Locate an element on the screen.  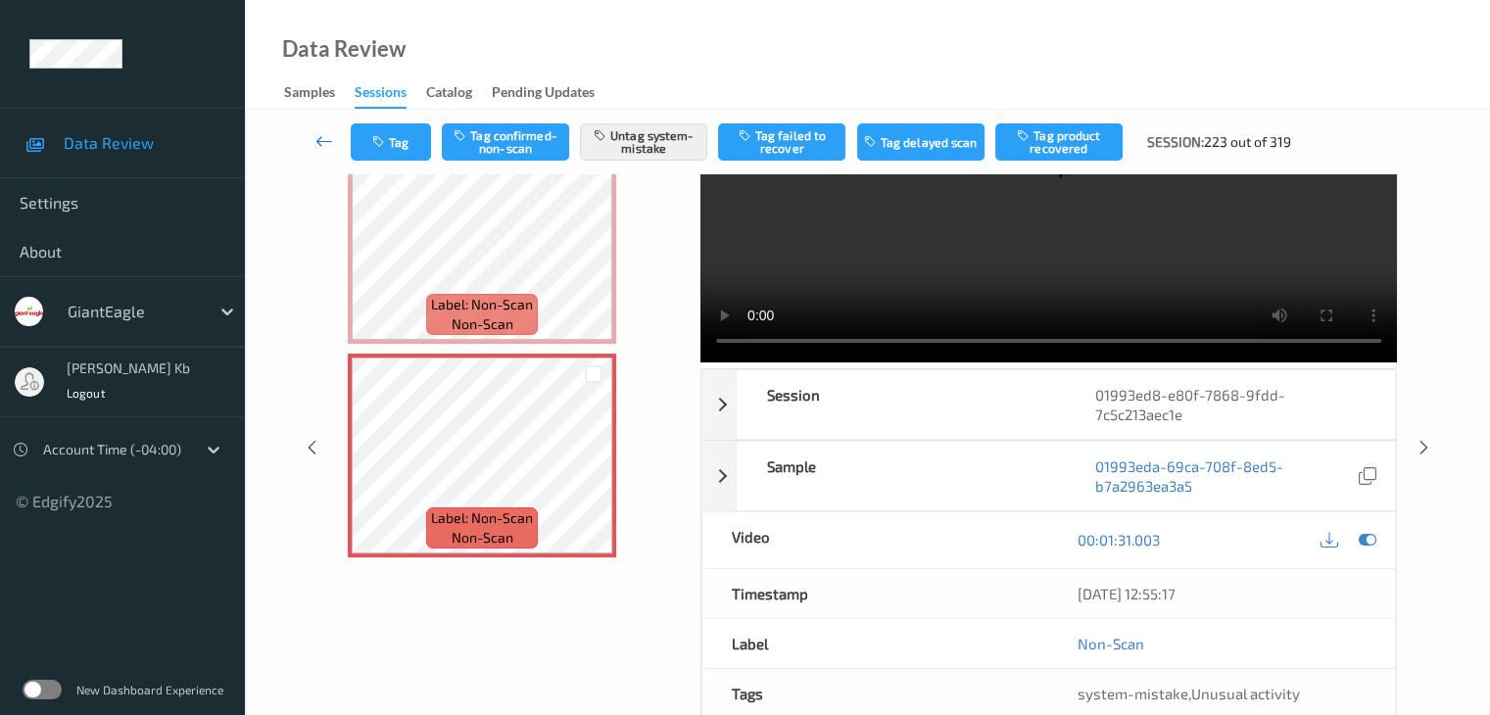
a: Non-Scan is located at coordinates (1111, 644).